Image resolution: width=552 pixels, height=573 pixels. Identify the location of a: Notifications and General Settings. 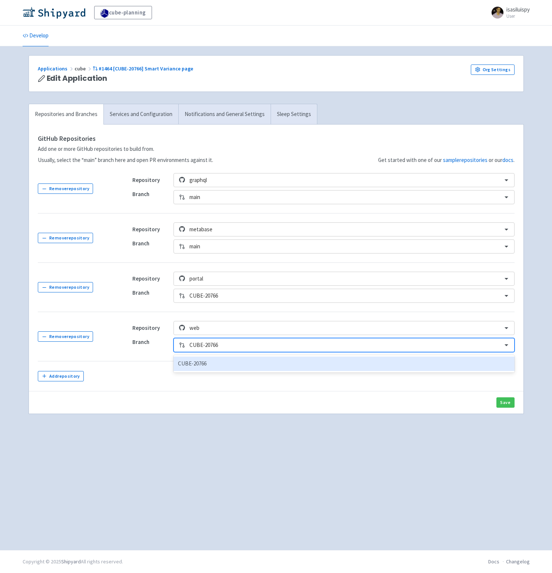
(224, 114).